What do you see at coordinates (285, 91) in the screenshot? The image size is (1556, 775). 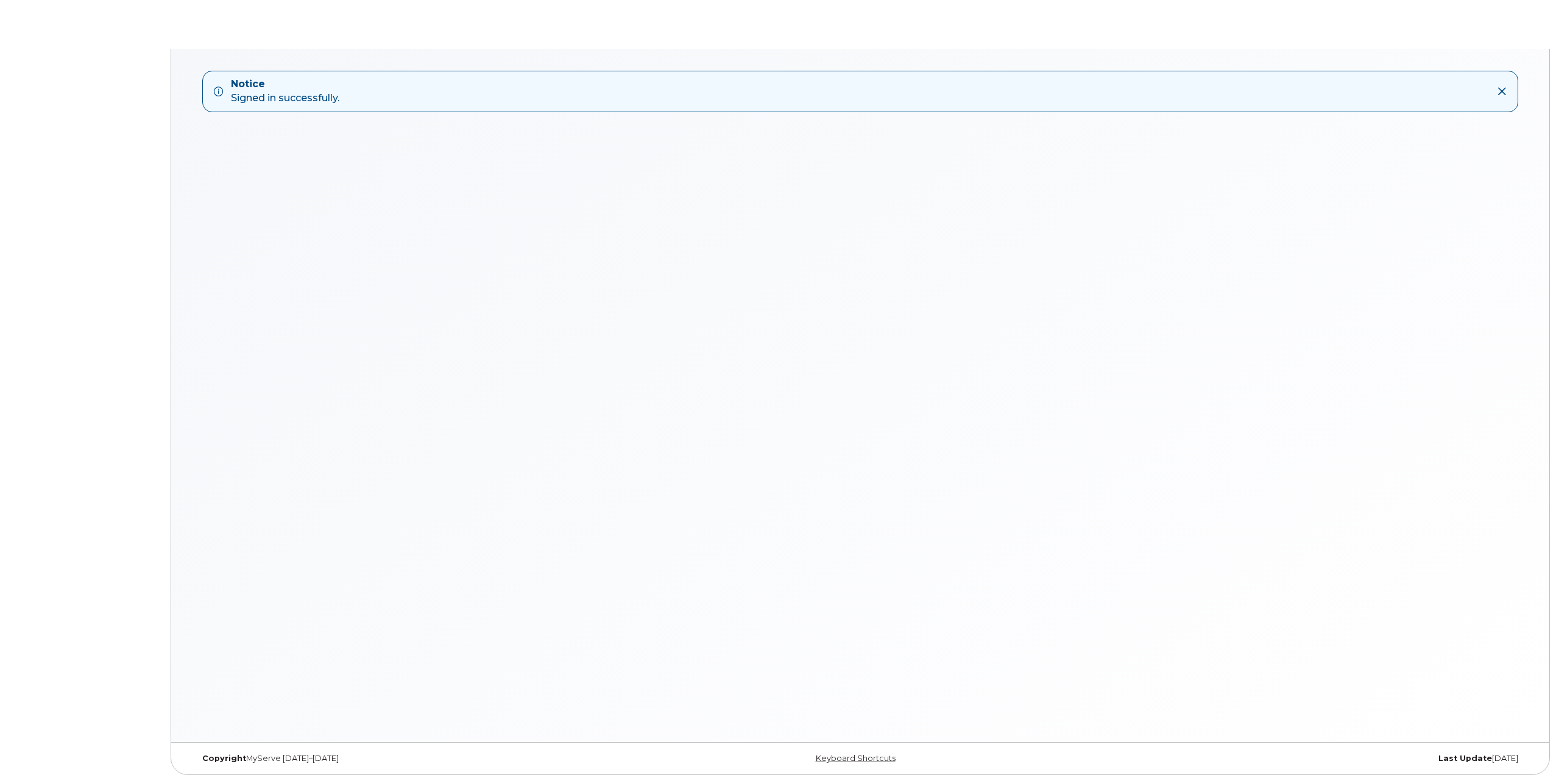 I see `div: Signed in successfully.` at bounding box center [285, 91].